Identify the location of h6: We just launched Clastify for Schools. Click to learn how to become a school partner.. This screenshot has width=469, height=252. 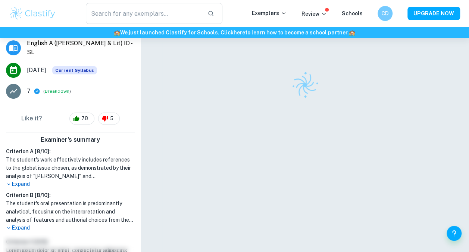
(234, 32).